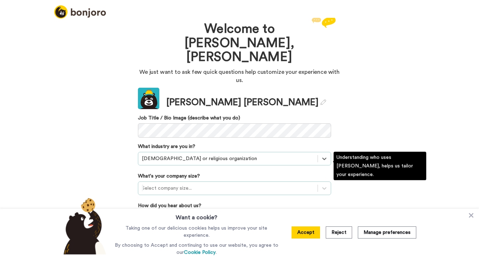  What do you see at coordinates (234, 118) in the screenshot?
I see `label: Job Title / Bio Image (describe what you do)` at bounding box center [234, 118].